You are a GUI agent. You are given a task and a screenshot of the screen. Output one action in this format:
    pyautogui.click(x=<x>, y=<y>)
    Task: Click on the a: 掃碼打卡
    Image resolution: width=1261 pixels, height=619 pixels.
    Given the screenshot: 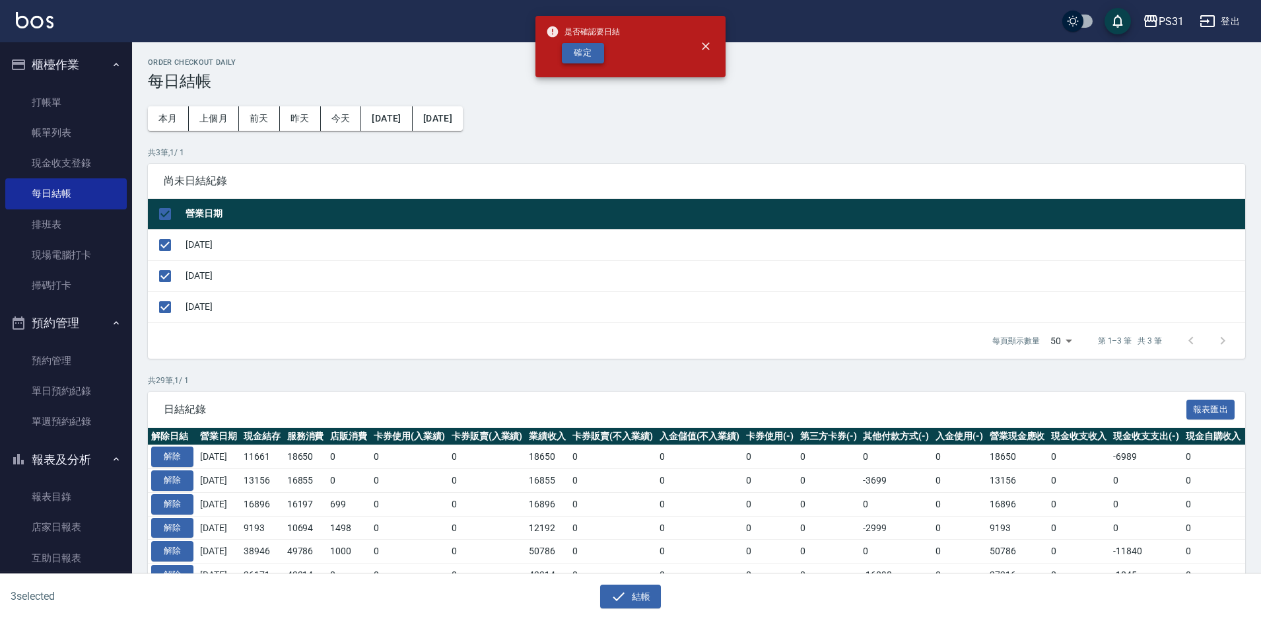 What is the action you would take?
    pyautogui.click(x=66, y=285)
    